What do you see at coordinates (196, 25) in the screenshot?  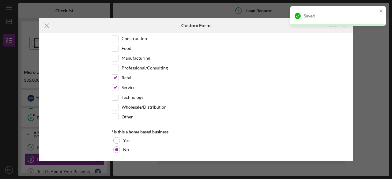 I see `h6: Custom Form` at bounding box center [196, 25].